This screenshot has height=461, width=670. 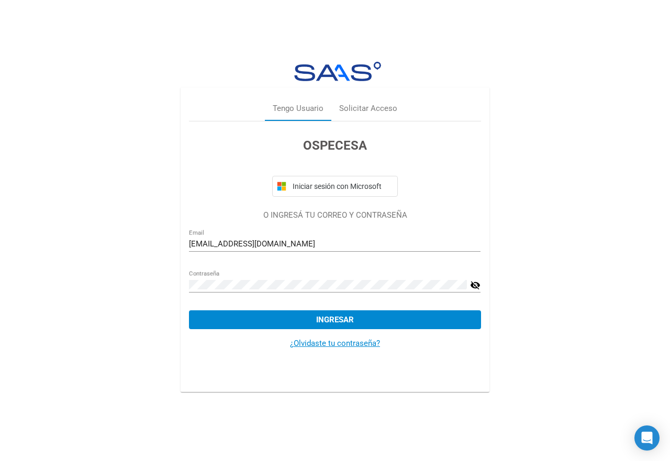 What do you see at coordinates (335, 320) in the screenshot?
I see `button: Ingresar` at bounding box center [335, 320].